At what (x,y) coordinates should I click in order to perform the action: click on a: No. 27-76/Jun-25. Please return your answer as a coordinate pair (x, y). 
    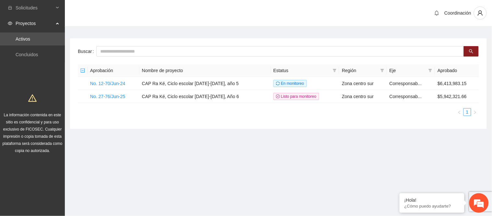
    Looking at the image, I should click on (108, 96).